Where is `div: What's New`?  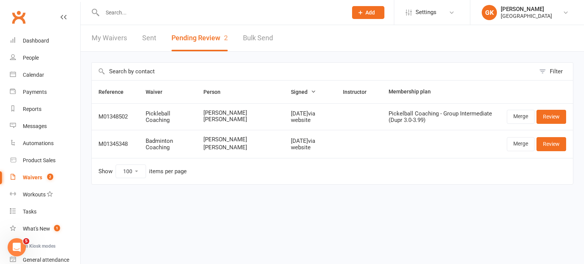
div: What's New is located at coordinates (36, 229).